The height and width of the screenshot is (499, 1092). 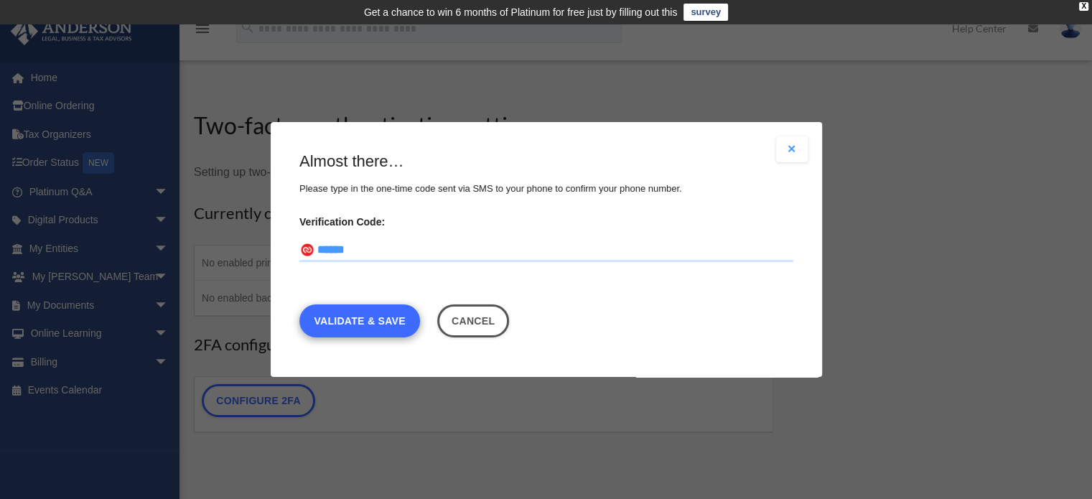 What do you see at coordinates (546, 189) in the screenshot?
I see `p: Please type in the one-time code sent via SMS to your phone to confirm your phone number.` at bounding box center [546, 189].